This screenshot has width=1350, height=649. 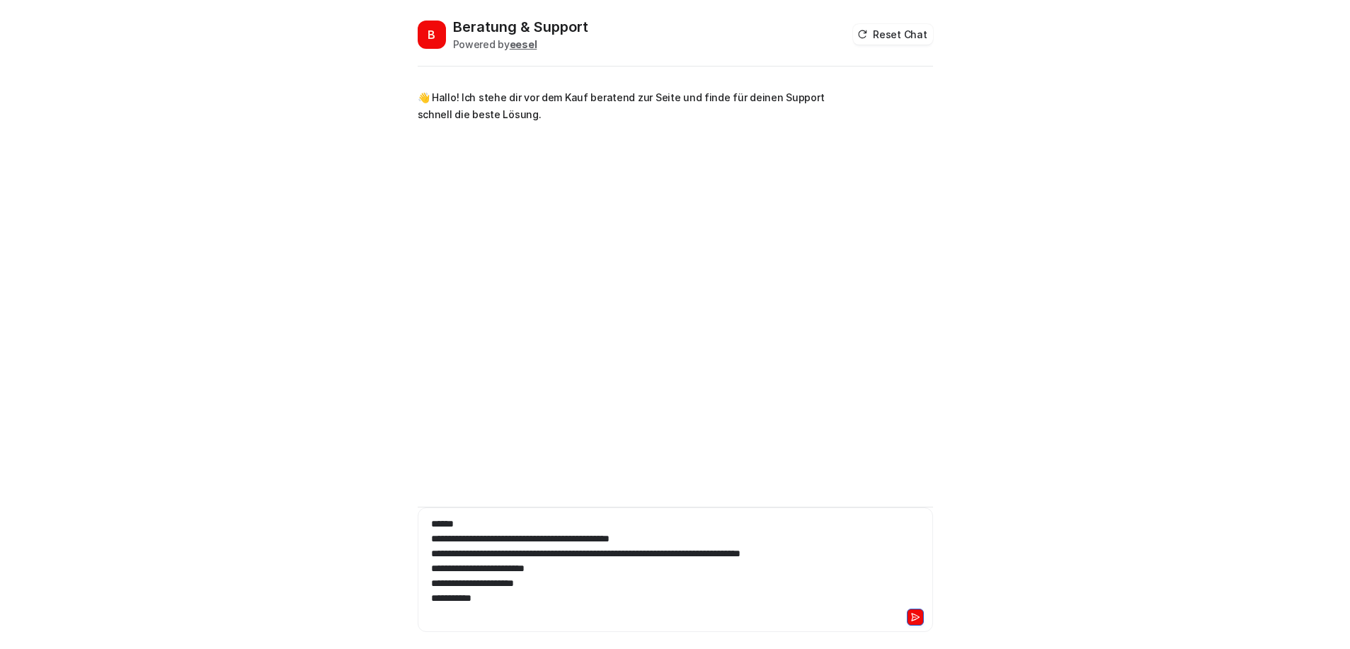 What do you see at coordinates (523, 44) in the screenshot?
I see `b: eesel` at bounding box center [523, 44].